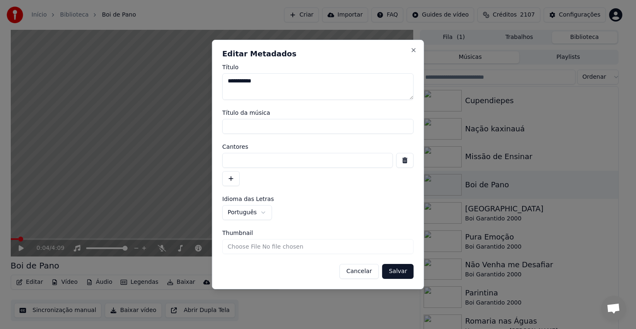  What do you see at coordinates (238, 233) in the screenshot?
I see `span: Thumbnail` at bounding box center [238, 233].